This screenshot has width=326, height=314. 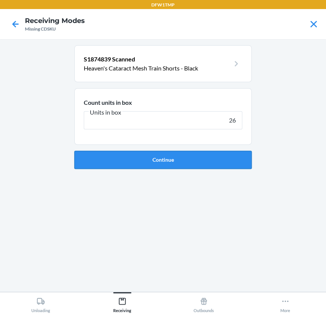 What do you see at coordinates (108, 102) in the screenshot?
I see `span: Count units in box` at bounding box center [108, 102].